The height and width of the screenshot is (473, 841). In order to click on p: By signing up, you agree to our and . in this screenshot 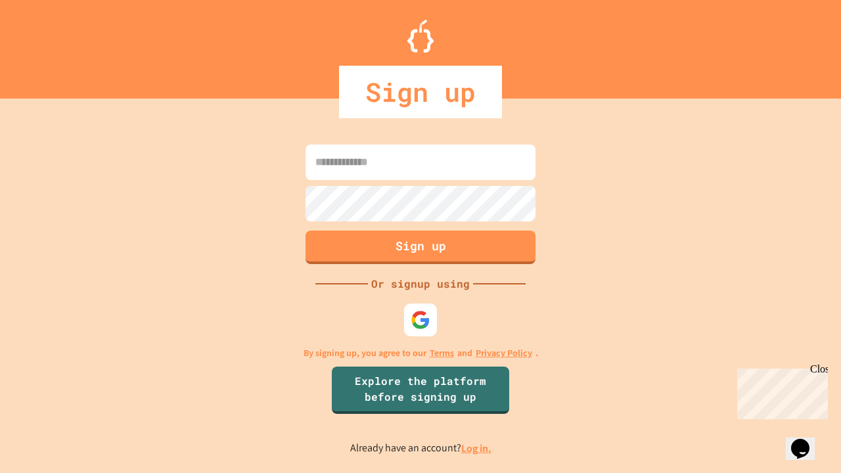, I will do `click(421, 353)`.